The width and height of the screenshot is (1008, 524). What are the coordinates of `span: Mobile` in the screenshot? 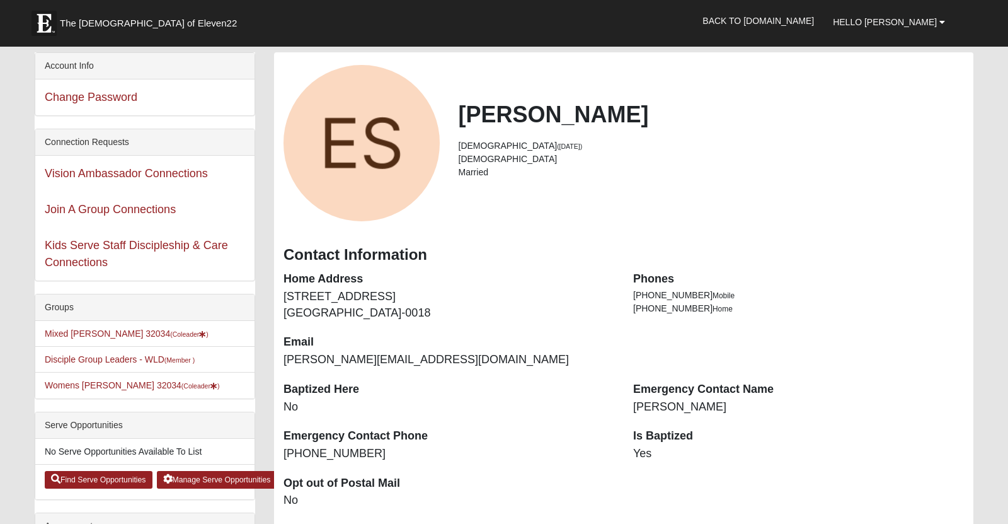 It's located at (724, 296).